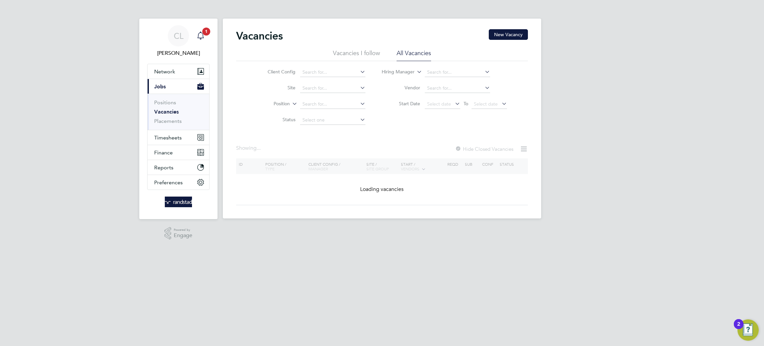 Image resolution: width=764 pixels, height=346 pixels. What do you see at coordinates (508, 34) in the screenshot?
I see `button: New Vacancy` at bounding box center [508, 34].